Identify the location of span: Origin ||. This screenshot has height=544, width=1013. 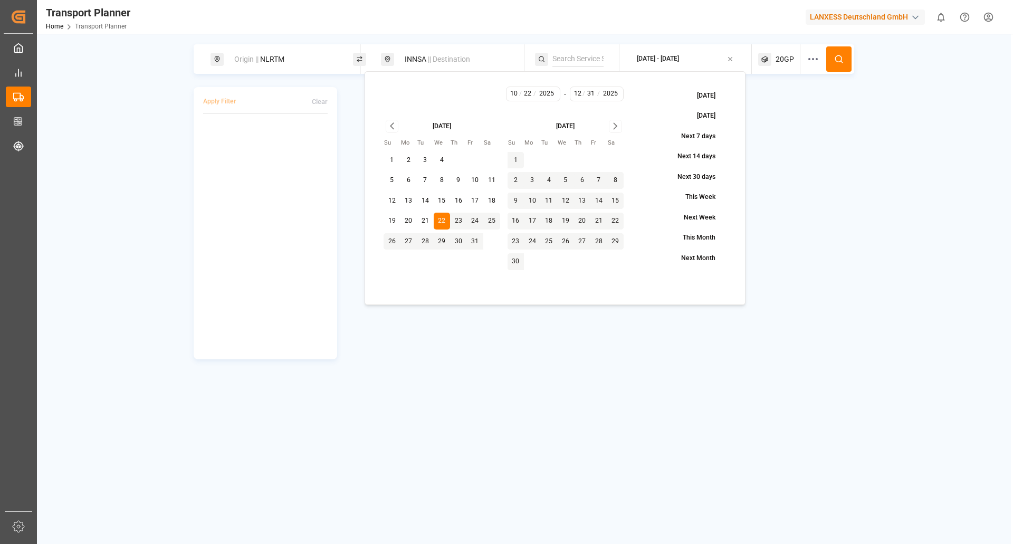
(246, 59).